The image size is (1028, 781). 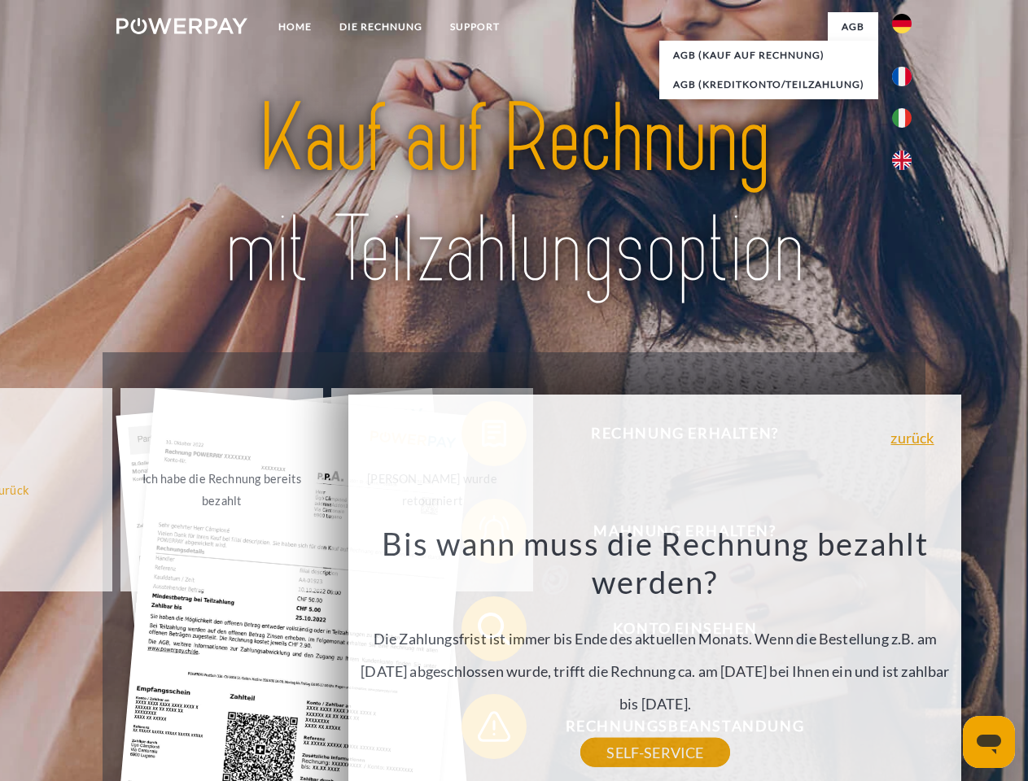 I want to click on a: agb, so click(x=853, y=27).